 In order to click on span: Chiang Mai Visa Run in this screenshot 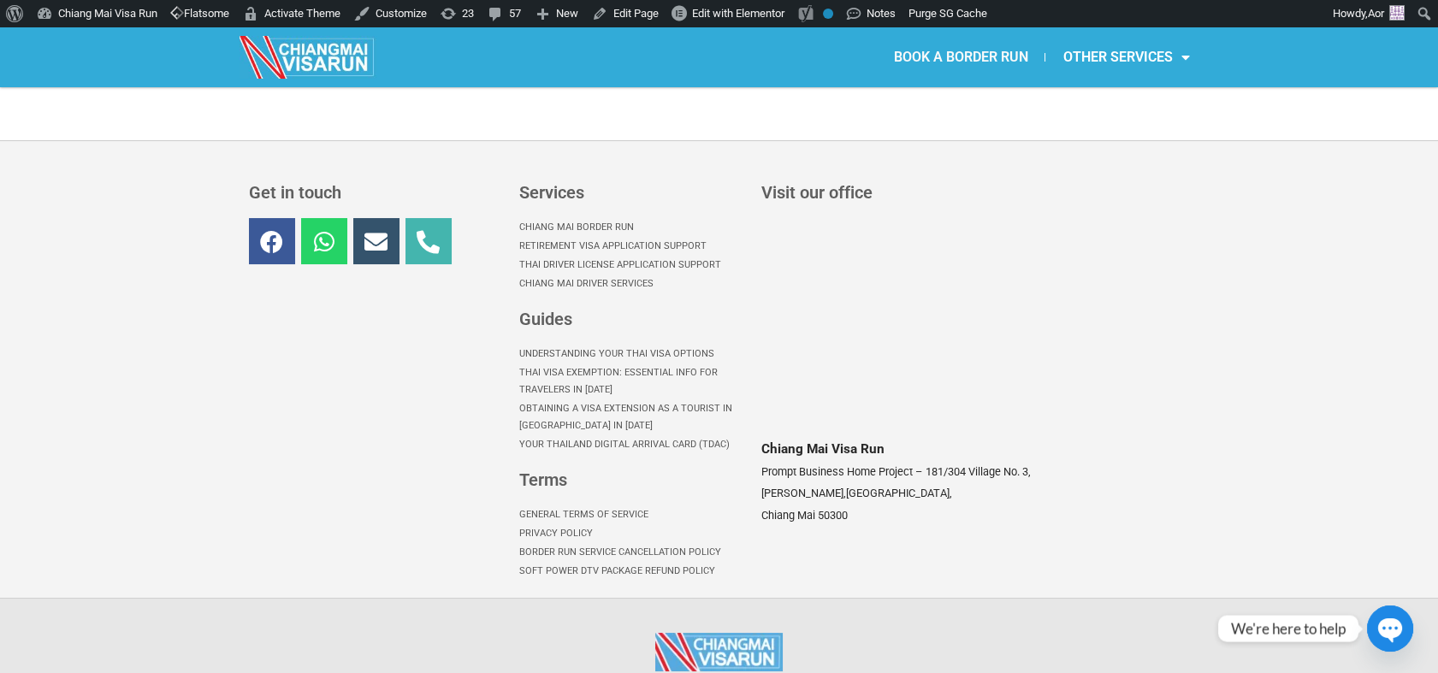, I will do `click(823, 449)`.